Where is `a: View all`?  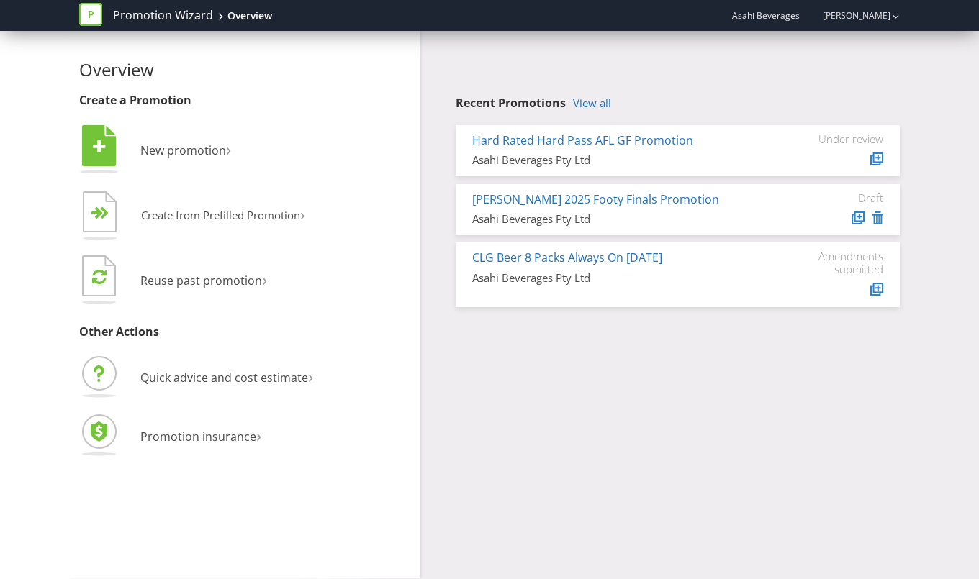 a: View all is located at coordinates (592, 103).